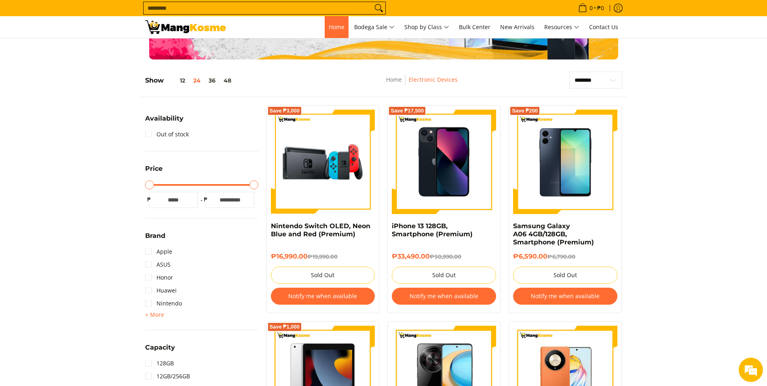  Describe the element at coordinates (167, 376) in the screenshot. I see `a: 12GB/256GB` at that location.